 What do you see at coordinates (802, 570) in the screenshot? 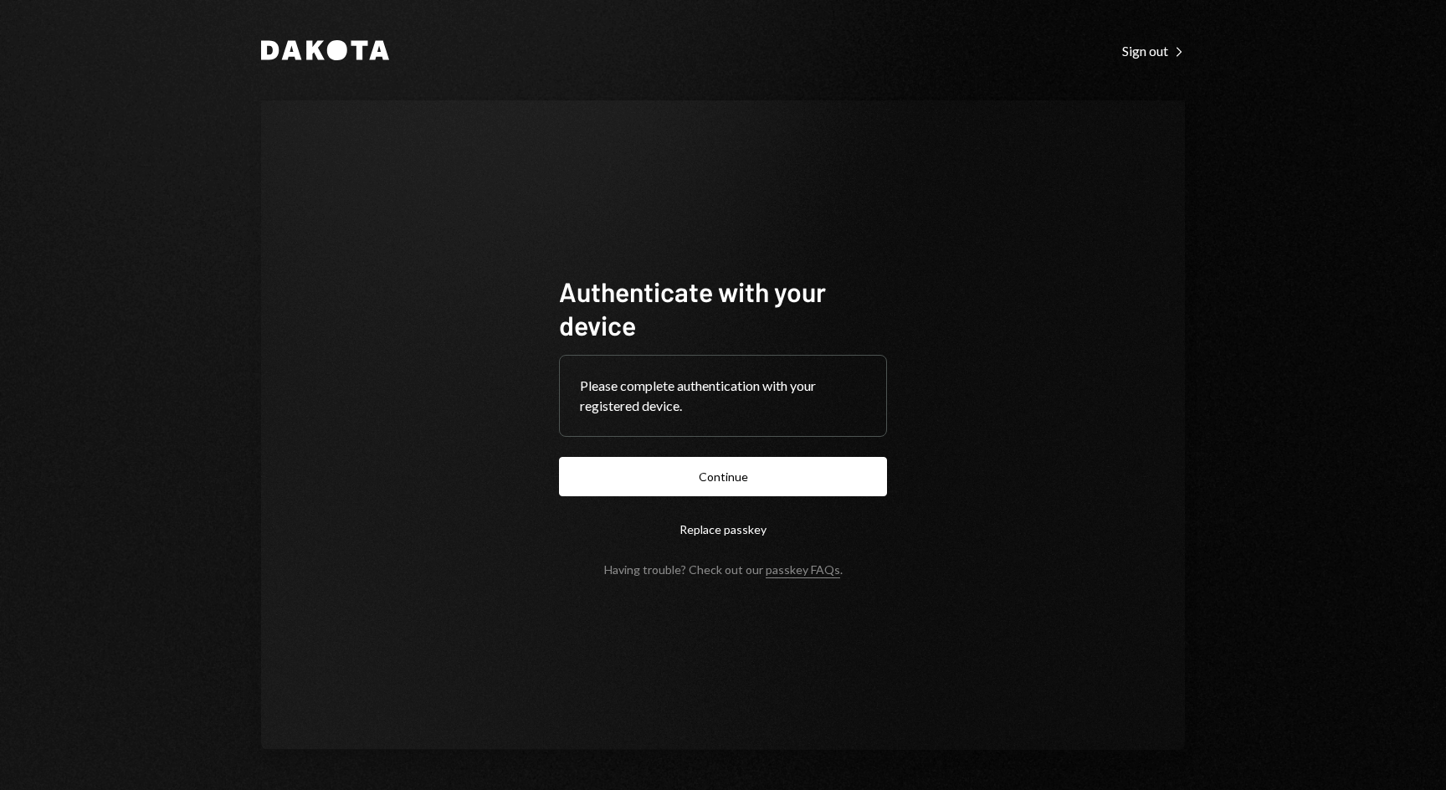
I see `a: passkey FAQs` at bounding box center [802, 570].